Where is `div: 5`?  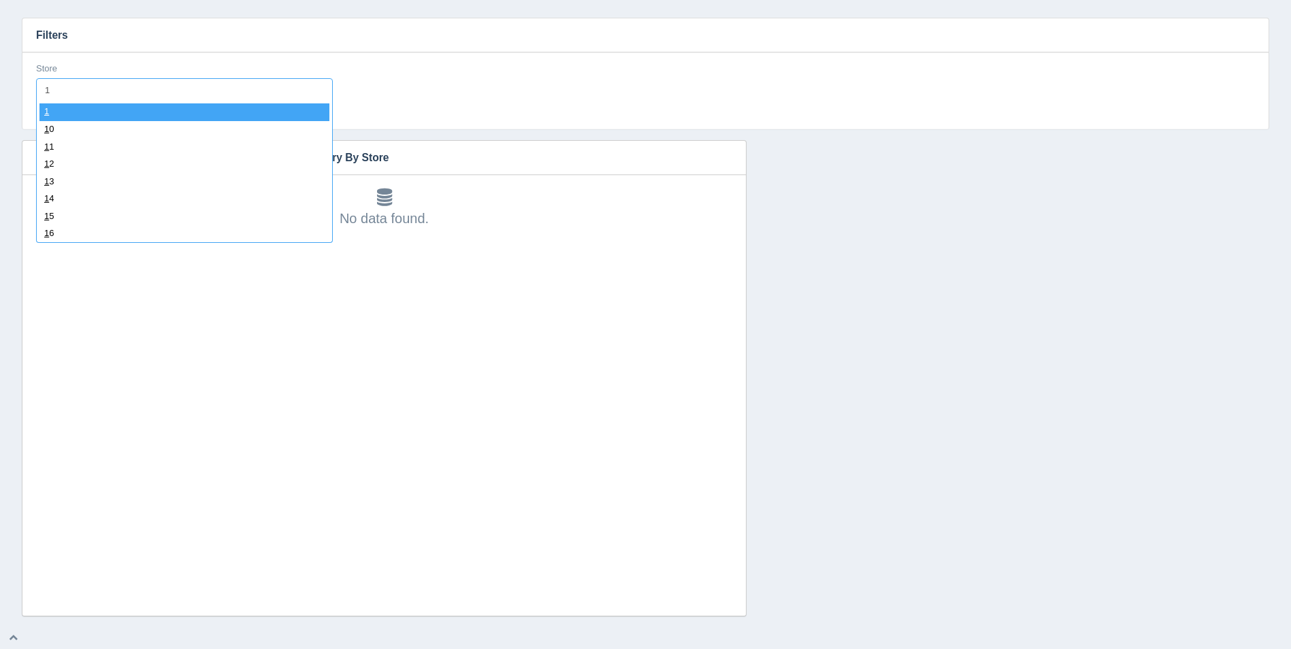 div: 5 is located at coordinates (184, 217).